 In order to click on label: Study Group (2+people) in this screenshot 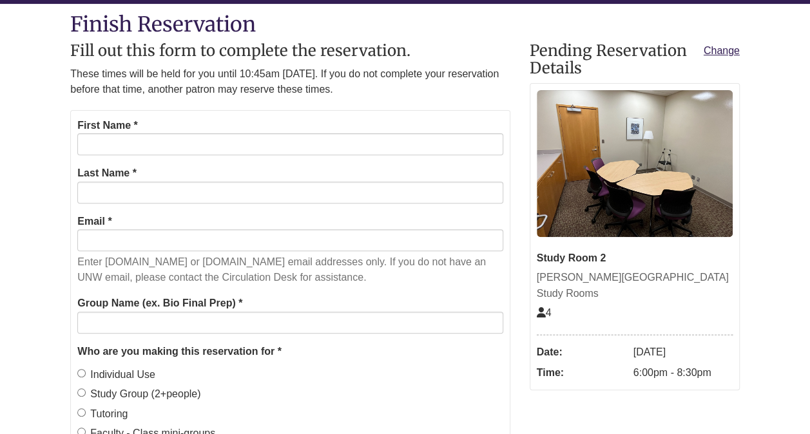, I will do `click(138, 394)`.